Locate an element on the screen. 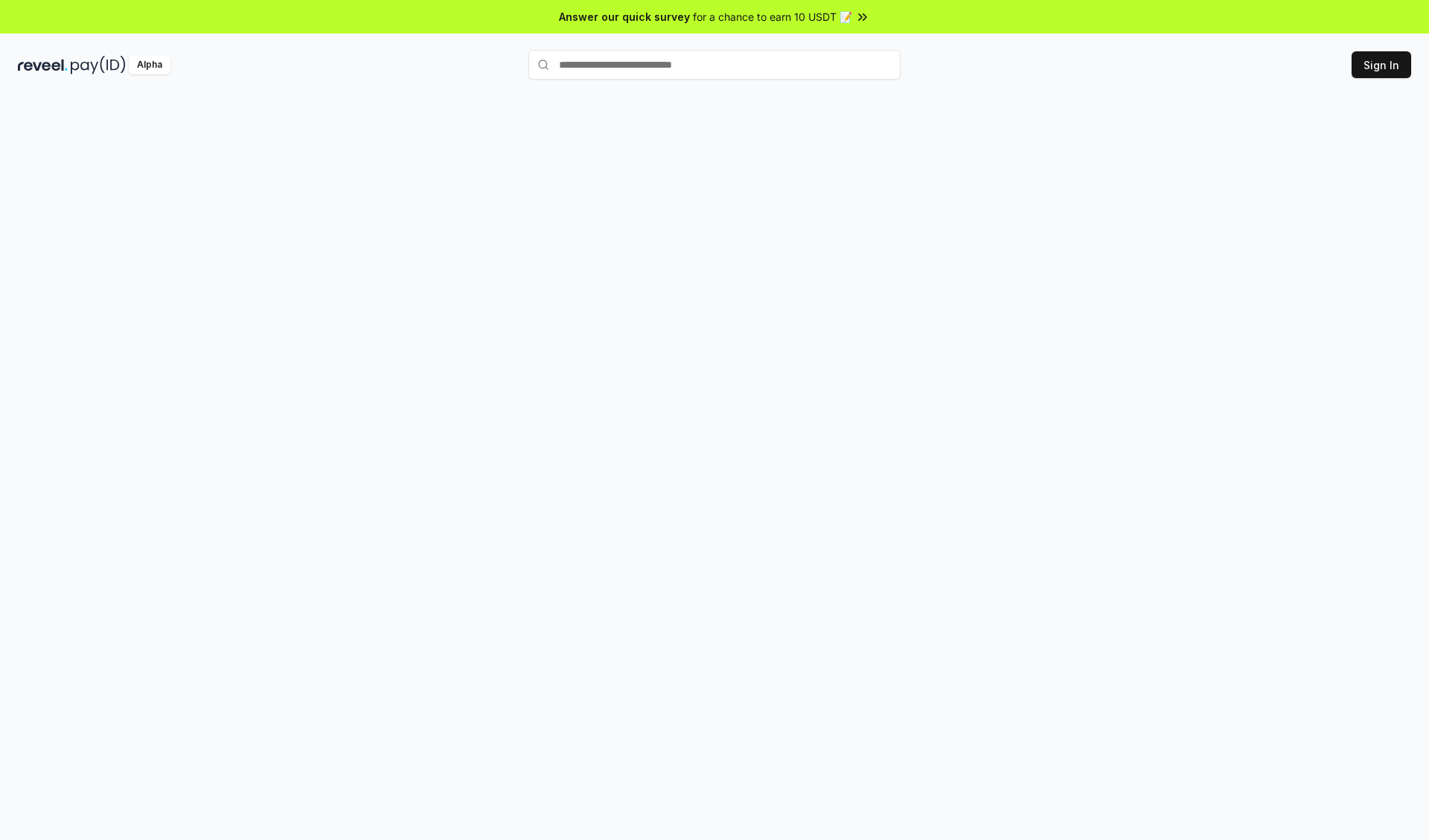 The image size is (1429, 840). img: reveel_dark is located at coordinates (43, 64).